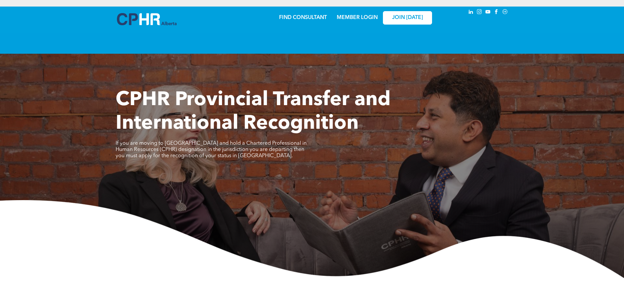 This screenshot has width=624, height=301. I want to click on a: FIND CONSULTANT, so click(303, 18).